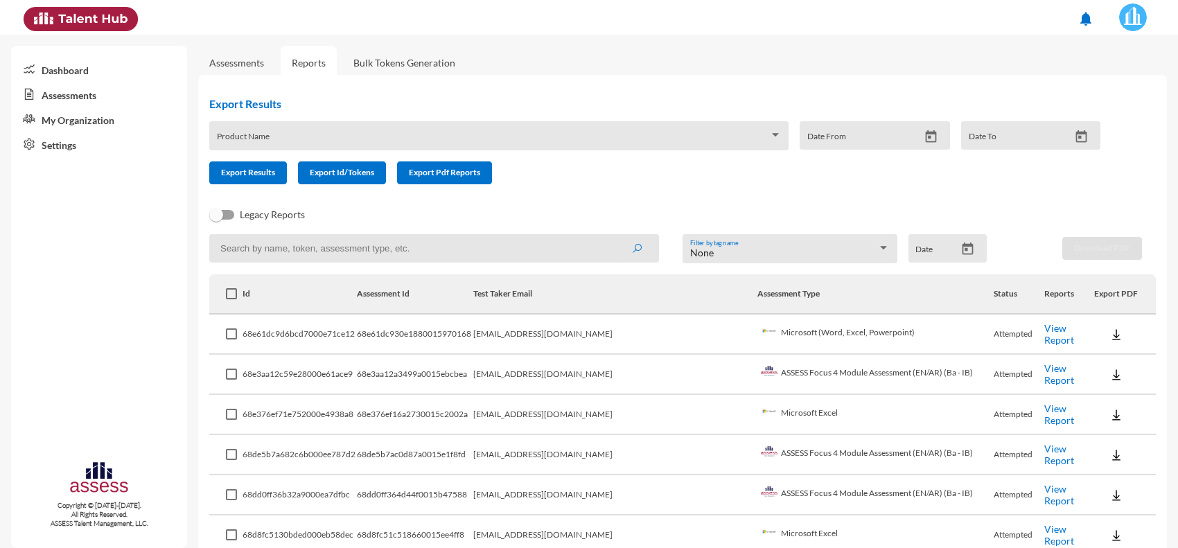 The width and height of the screenshot is (1178, 548). I want to click on a: Reports, so click(308, 62).